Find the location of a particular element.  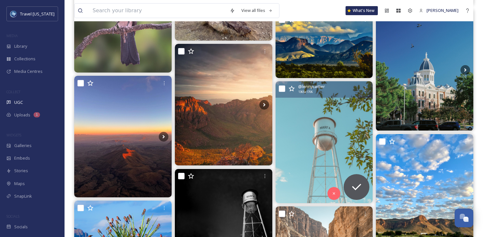

img: The sunrise breaking over the South Rim captured by marcusc_photo . This is one of the most stunn... is located at coordinates (224, 105).